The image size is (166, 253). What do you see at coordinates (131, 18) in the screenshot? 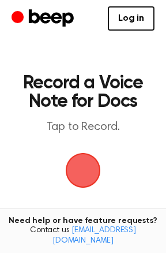
I see `a: Log in` at bounding box center [131, 18].